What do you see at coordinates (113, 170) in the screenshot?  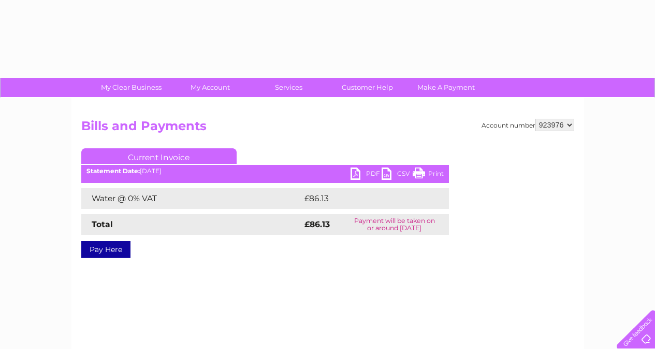 I see `b: Statement Date:` at bounding box center [113, 170].